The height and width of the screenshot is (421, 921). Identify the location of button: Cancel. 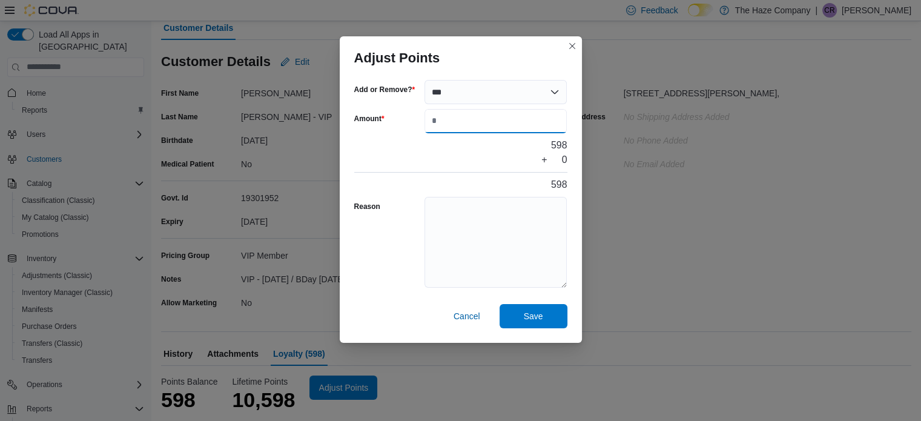
(467, 316).